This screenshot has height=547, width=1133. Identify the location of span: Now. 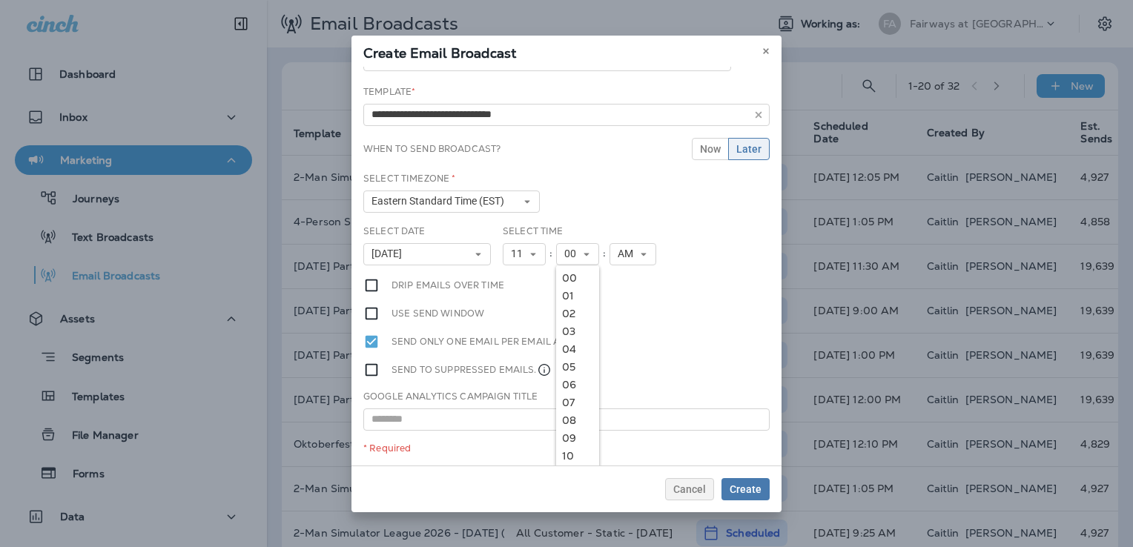
(710, 149).